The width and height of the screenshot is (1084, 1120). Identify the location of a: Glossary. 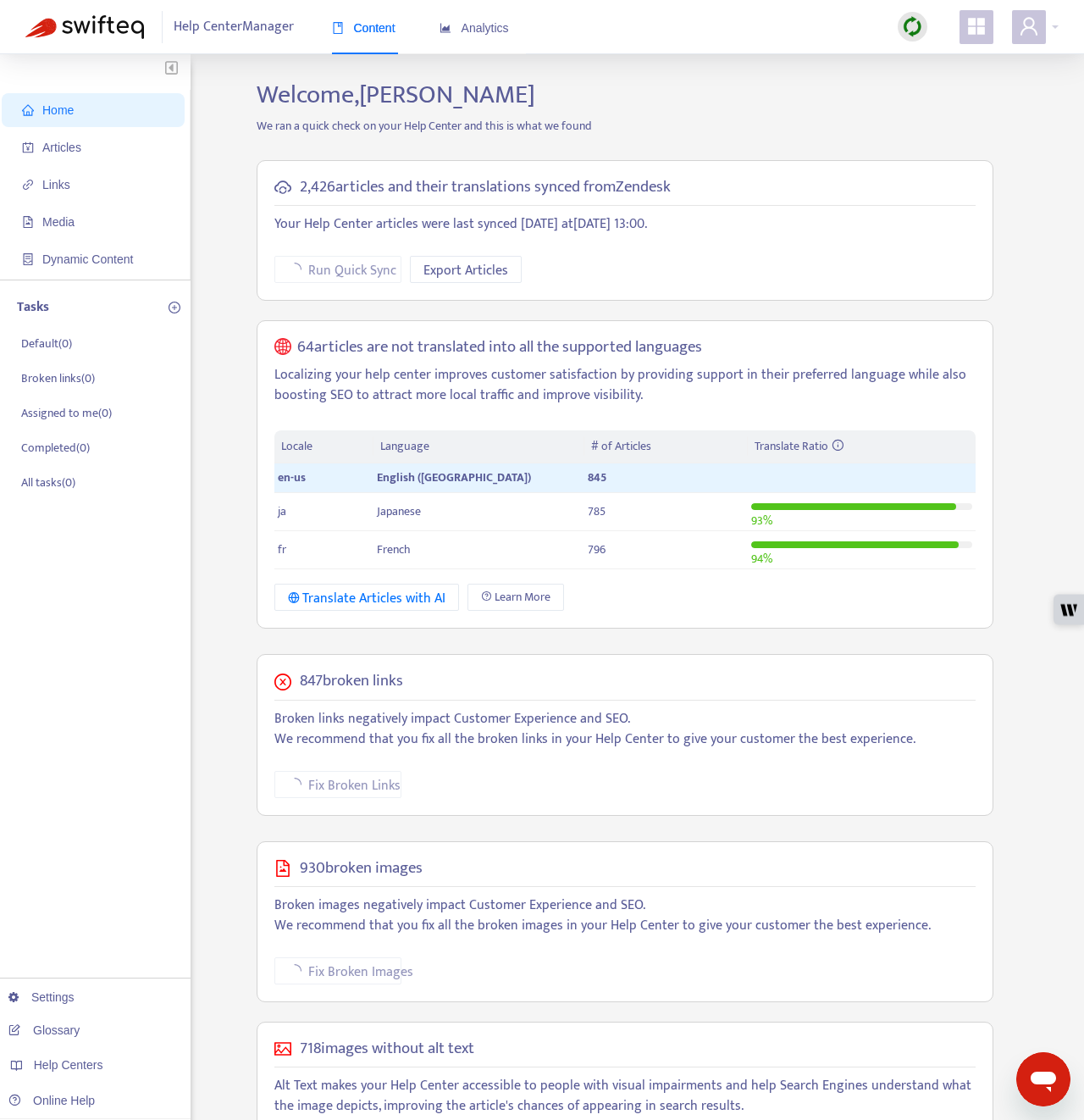
(45, 1030).